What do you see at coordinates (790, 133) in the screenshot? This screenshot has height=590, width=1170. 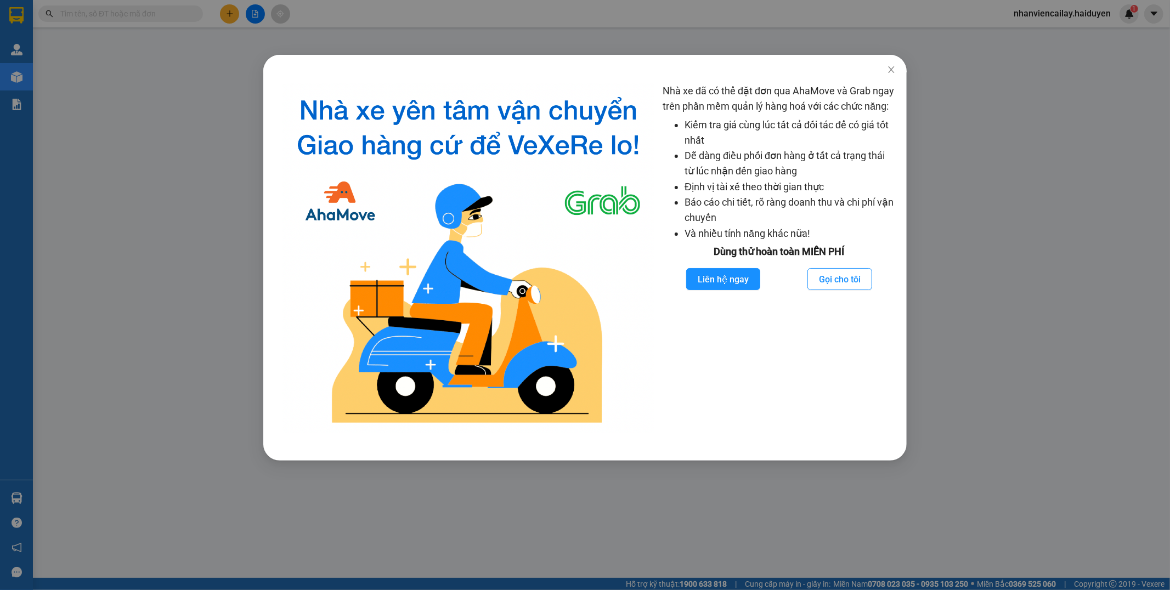 I see `li: Kiểm tra giá cùng lúc tất cả đối tác để có giá tốt nhất` at bounding box center [790, 133].